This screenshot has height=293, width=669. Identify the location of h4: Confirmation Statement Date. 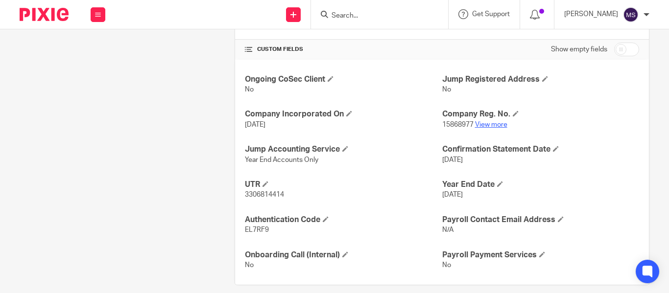
(541, 149).